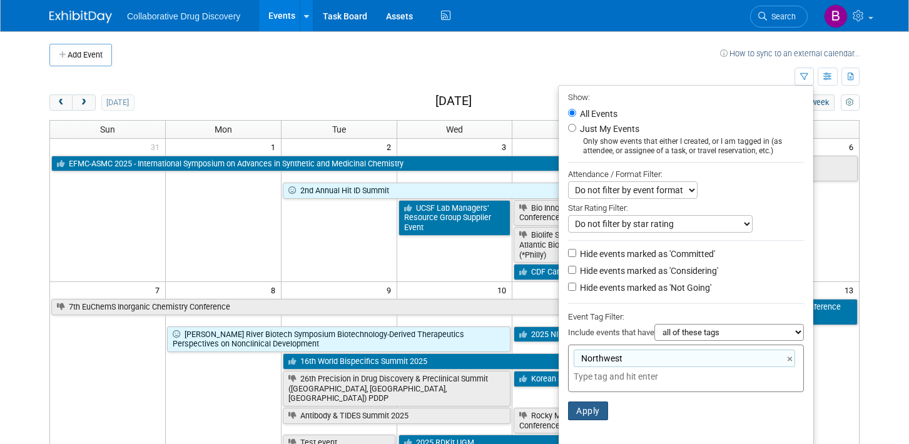 This screenshot has width=909, height=444. What do you see at coordinates (275, 290) in the screenshot?
I see `span: 8` at bounding box center [275, 290].